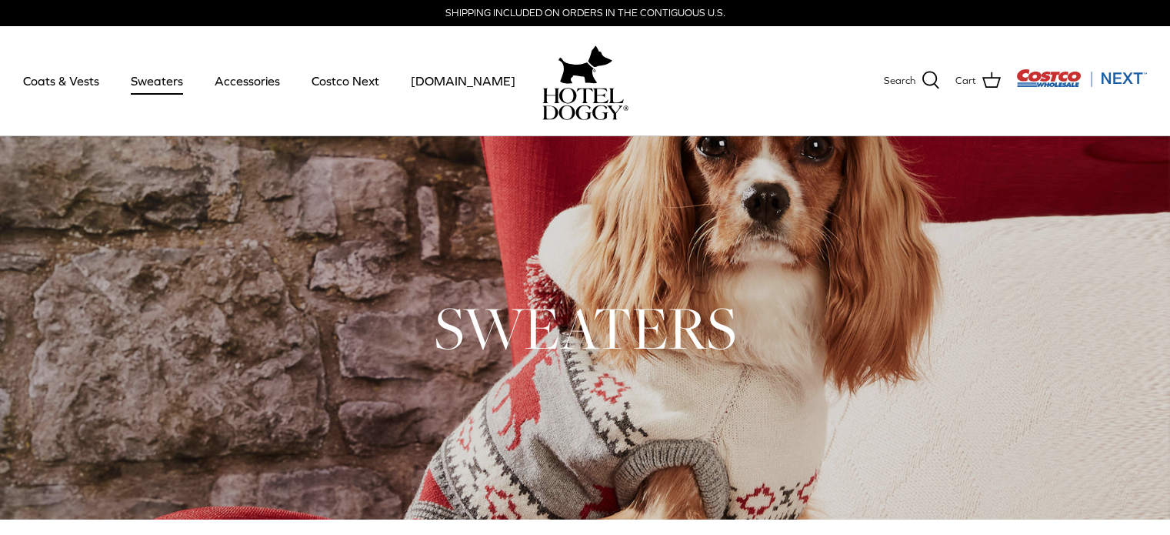 This screenshot has width=1170, height=535. What do you see at coordinates (585, 65) in the screenshot?
I see `img: hoteldoggy.com` at bounding box center [585, 65].